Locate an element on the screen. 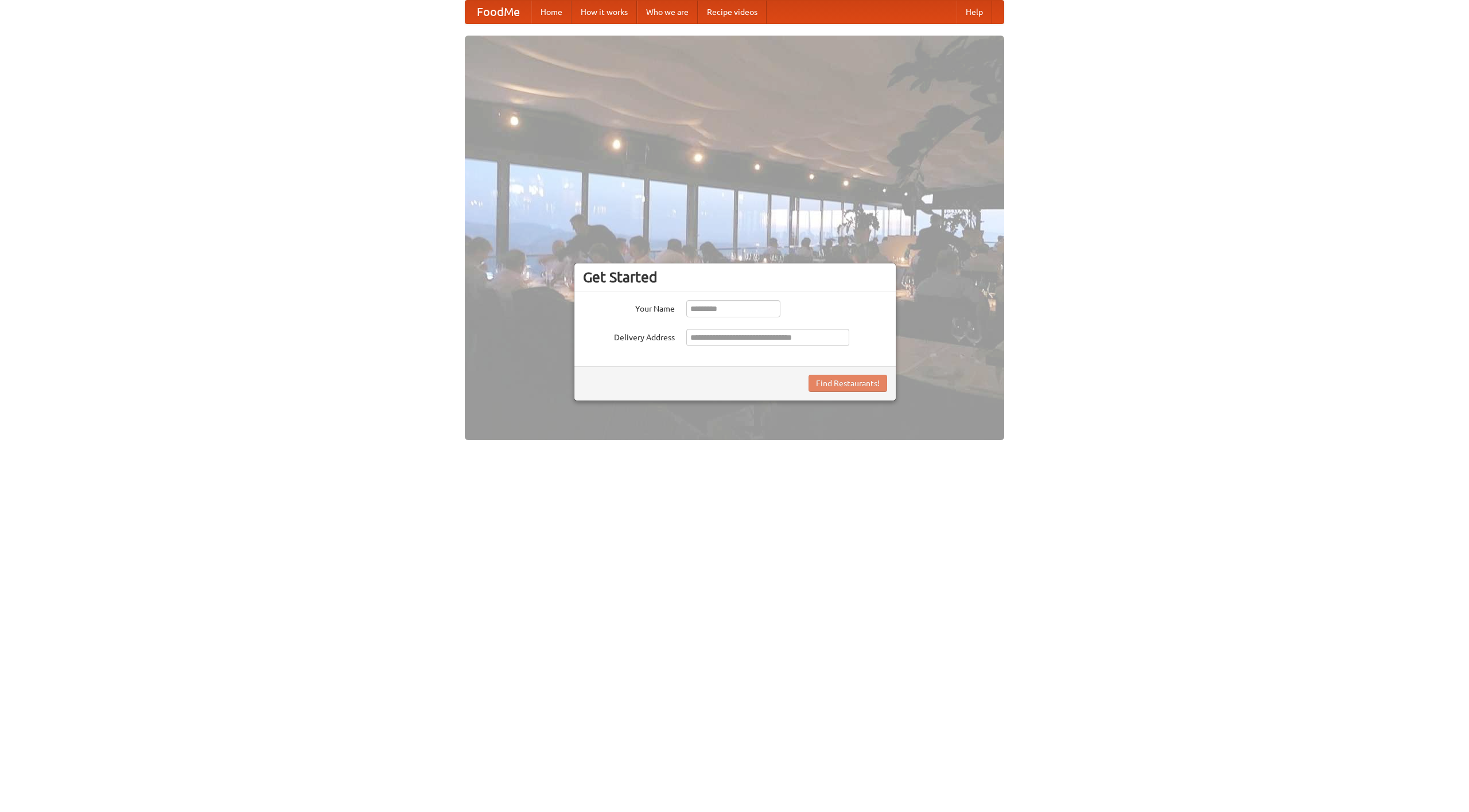  a: Home is located at coordinates (551, 12).